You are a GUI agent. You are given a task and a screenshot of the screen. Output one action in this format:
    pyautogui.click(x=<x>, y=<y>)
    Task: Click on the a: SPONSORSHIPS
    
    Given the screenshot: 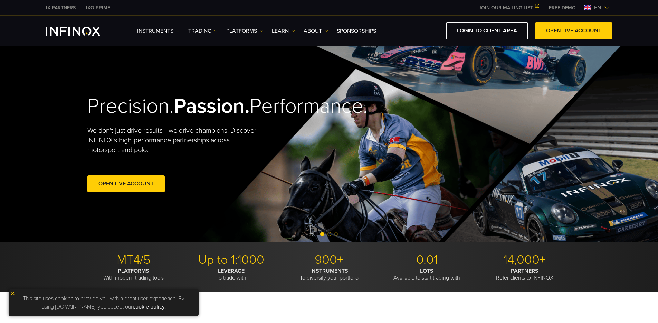 What is the action you would take?
    pyautogui.click(x=356, y=31)
    